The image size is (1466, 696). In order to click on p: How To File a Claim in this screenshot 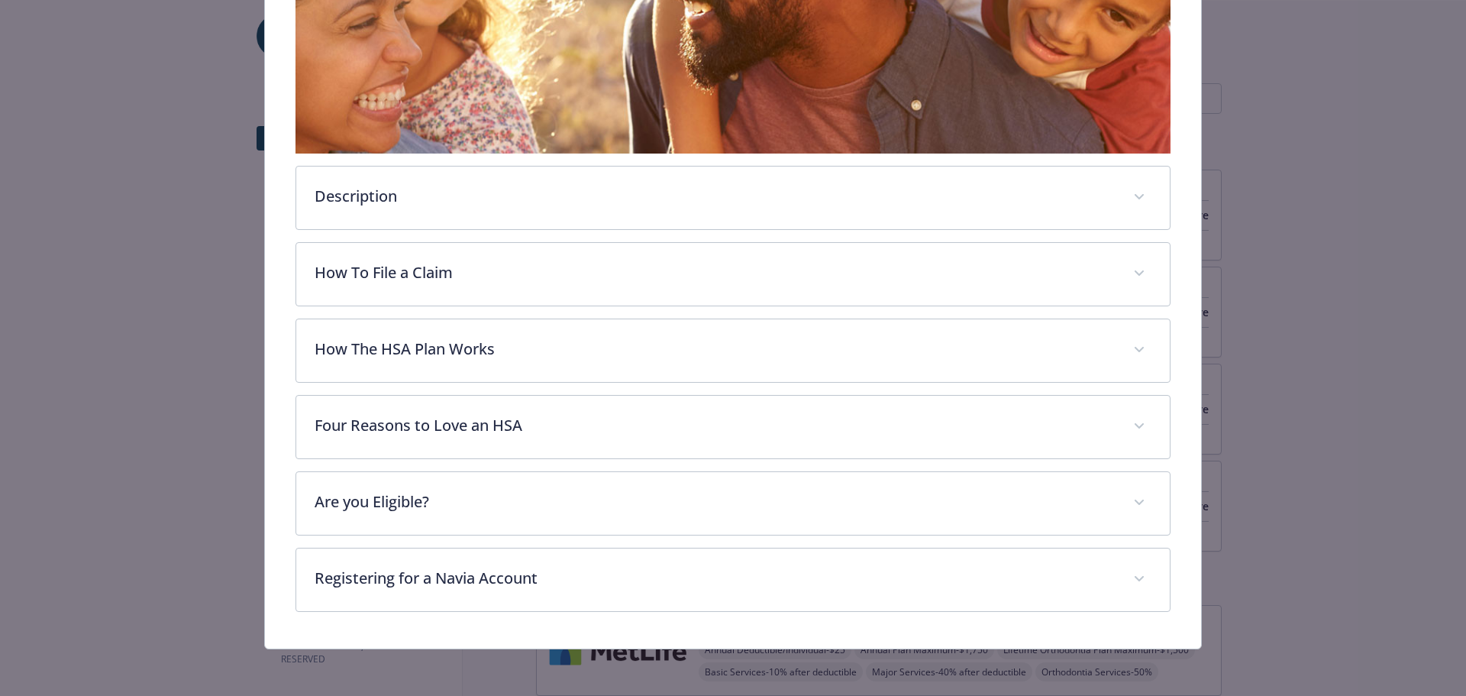, I will do `click(715, 273)`.